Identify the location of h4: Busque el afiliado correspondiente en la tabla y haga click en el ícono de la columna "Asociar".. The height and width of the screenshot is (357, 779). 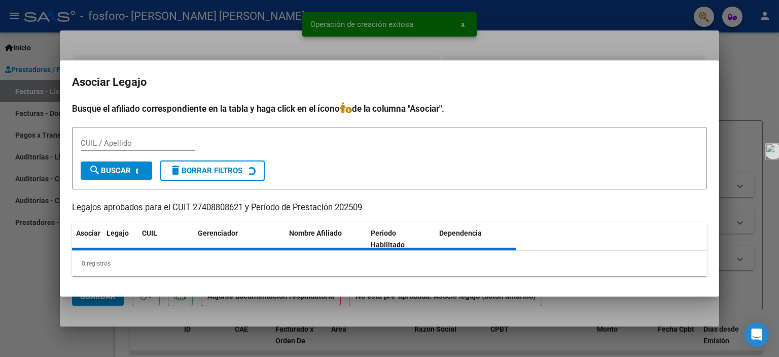
(390, 109).